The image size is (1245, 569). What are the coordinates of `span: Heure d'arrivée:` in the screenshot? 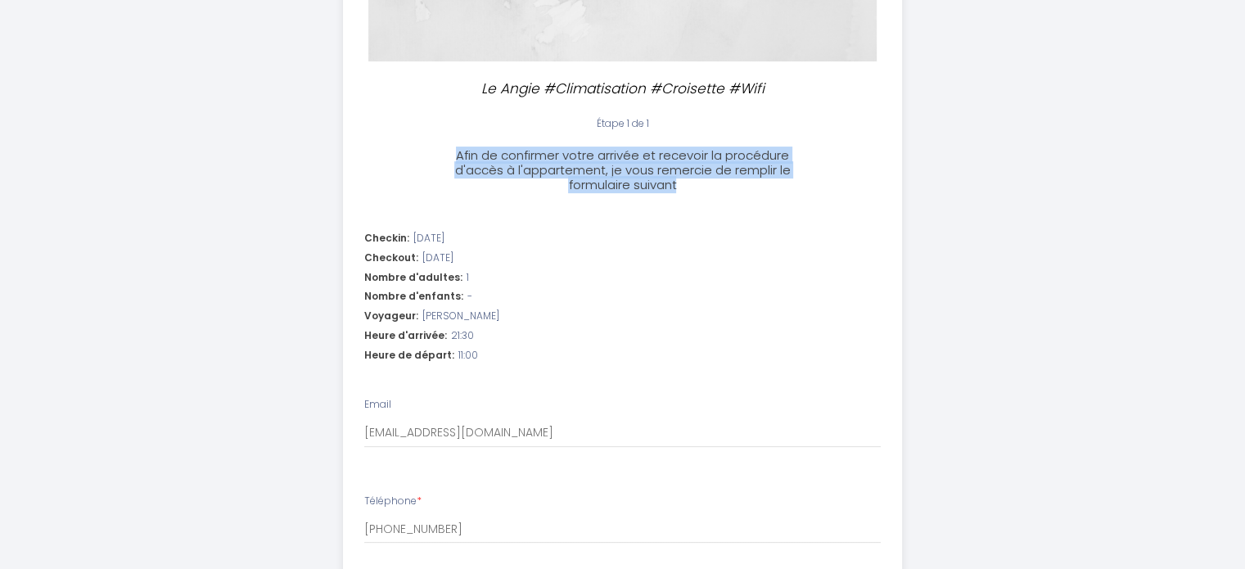 It's located at (405, 335).